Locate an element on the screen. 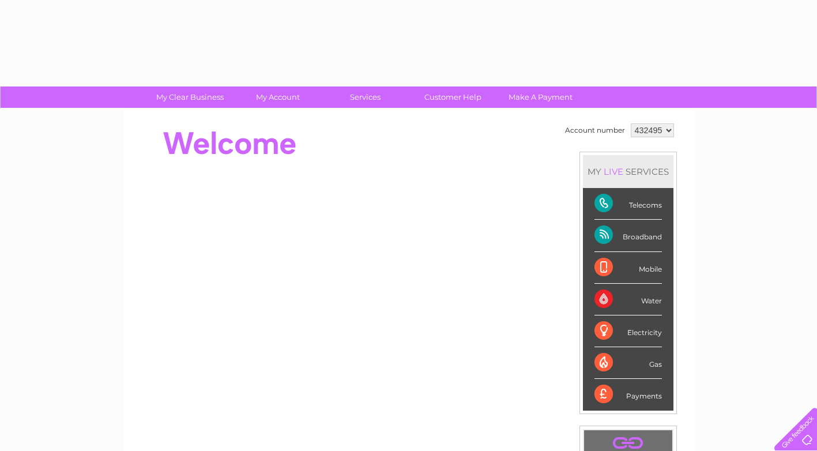  div: MY SERVICES is located at coordinates (628, 171).